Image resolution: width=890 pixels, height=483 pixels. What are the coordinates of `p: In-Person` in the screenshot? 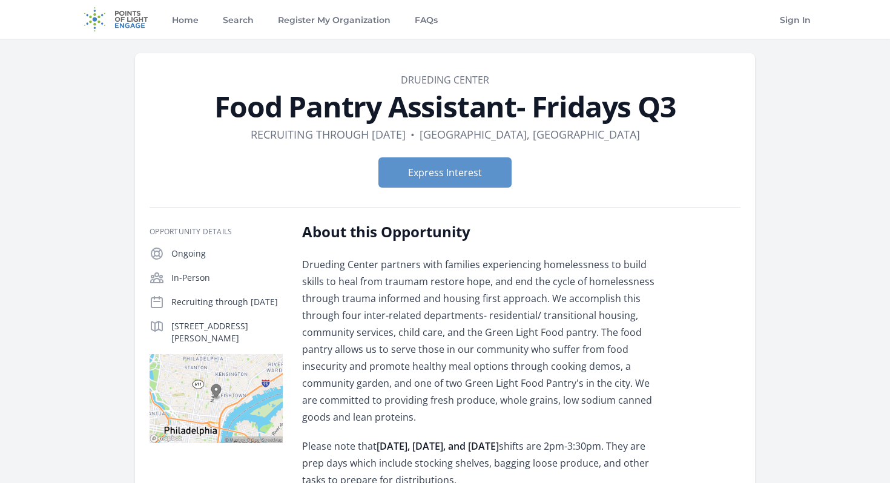 It's located at (227, 278).